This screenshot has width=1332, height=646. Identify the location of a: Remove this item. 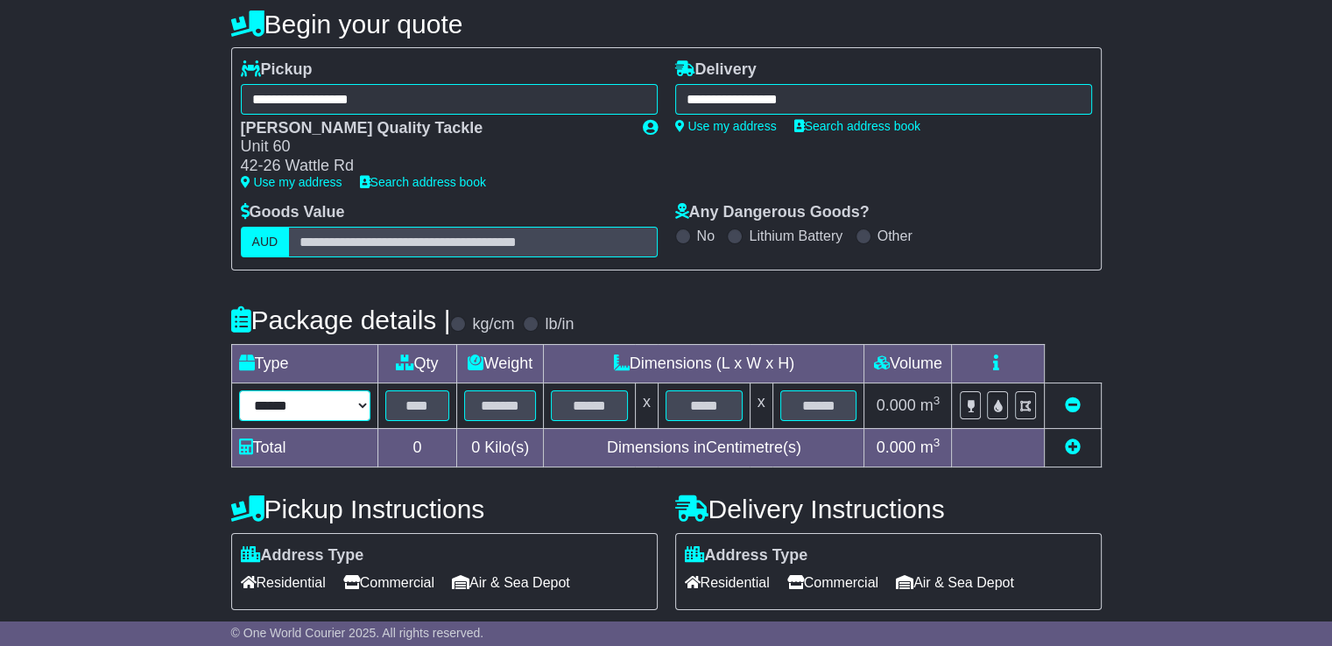
(1072, 405).